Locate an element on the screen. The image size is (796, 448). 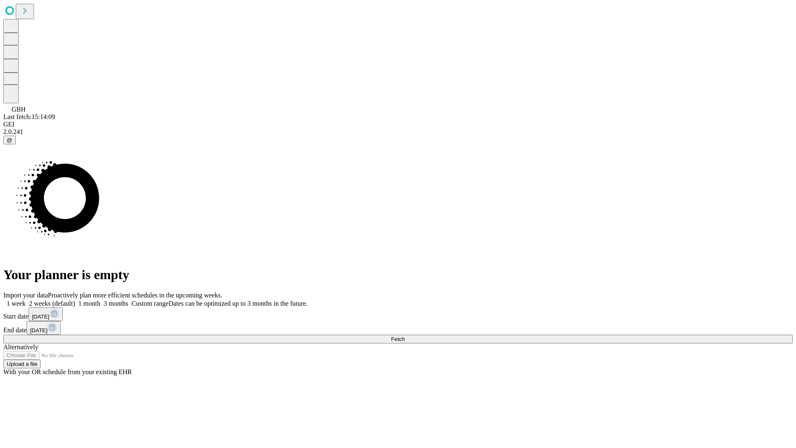
span: 1 month is located at coordinates (89, 303).